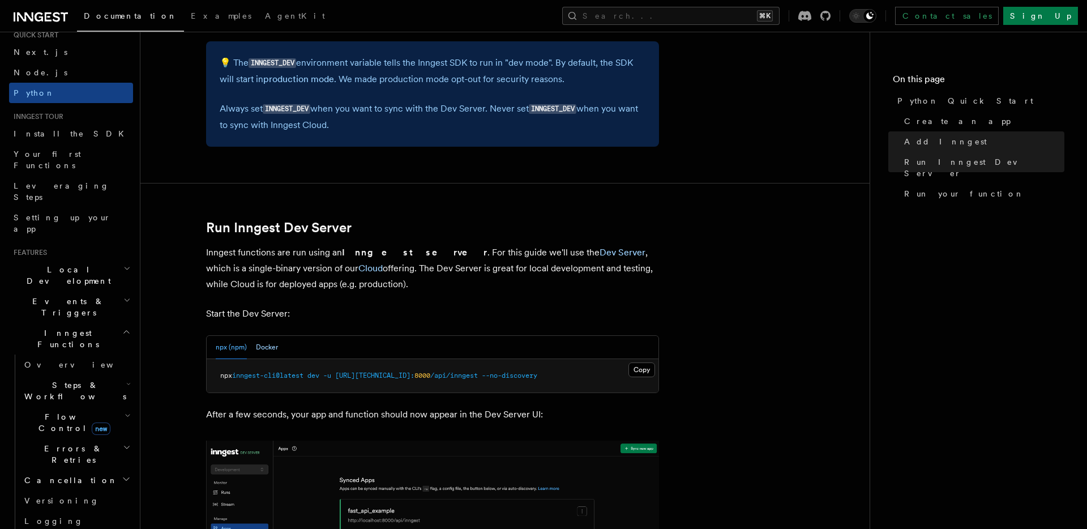 This screenshot has width=1087, height=529. I want to click on button: Errors & Retries, so click(76, 454).